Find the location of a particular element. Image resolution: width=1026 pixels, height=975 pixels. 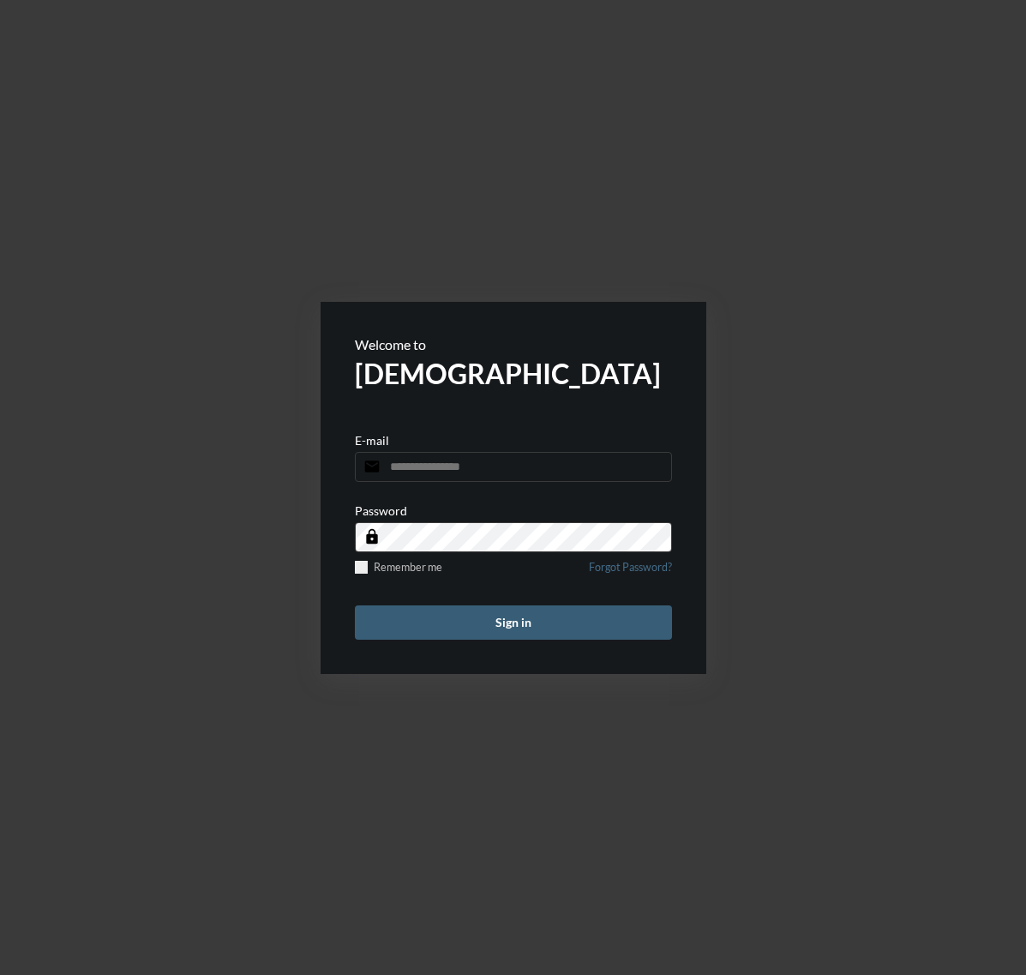

p: E-mail is located at coordinates (372, 440).